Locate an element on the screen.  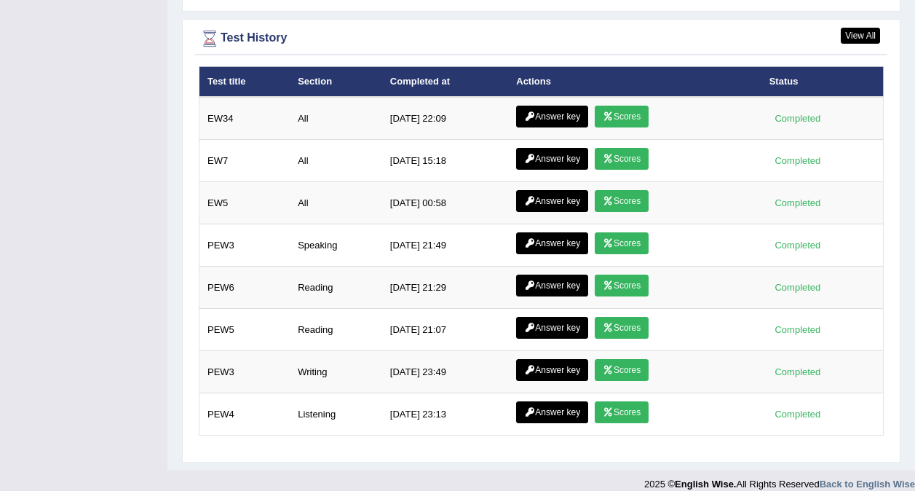
td: EW7 is located at coordinates (245, 161).